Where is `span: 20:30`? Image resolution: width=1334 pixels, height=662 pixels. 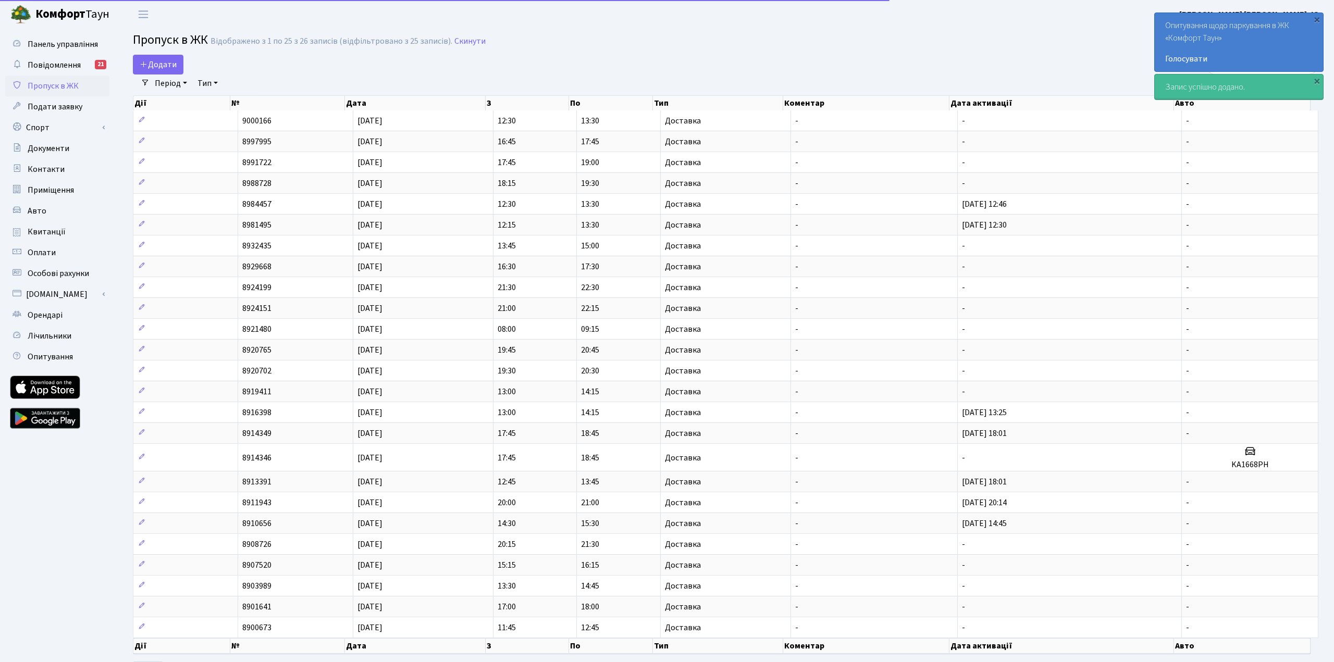
span: 20:30 is located at coordinates (590, 371).